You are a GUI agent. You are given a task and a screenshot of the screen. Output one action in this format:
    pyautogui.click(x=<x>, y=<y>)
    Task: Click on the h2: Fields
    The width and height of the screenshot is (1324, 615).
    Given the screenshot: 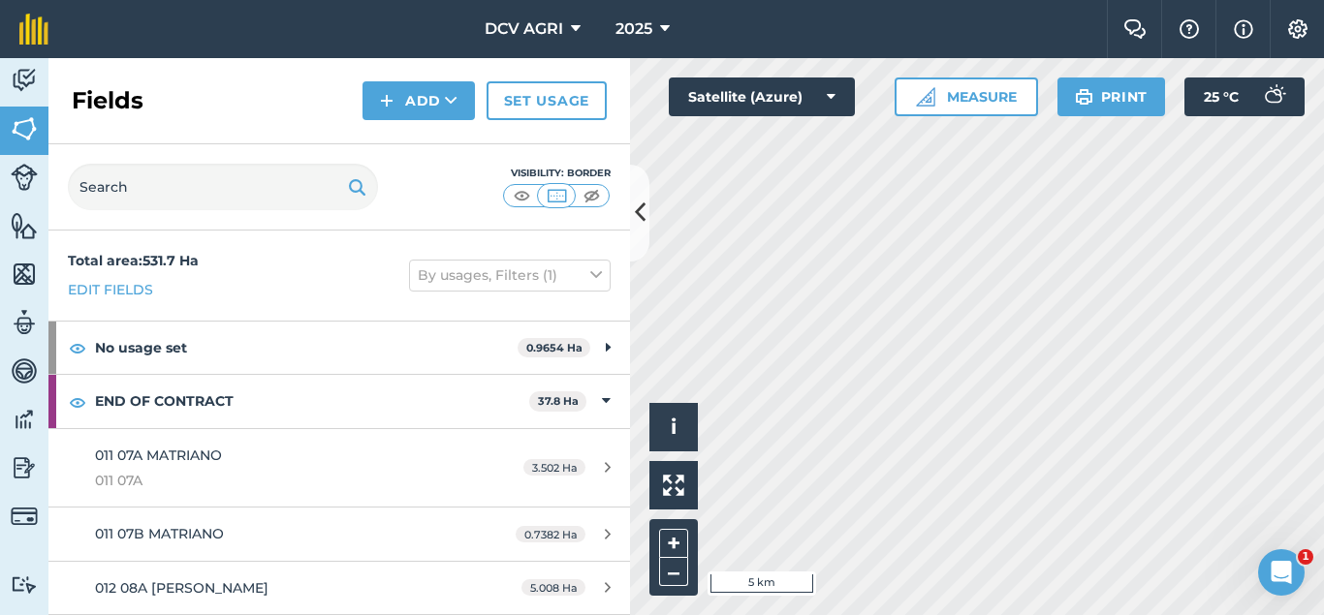 What is the action you would take?
    pyautogui.click(x=108, y=101)
    